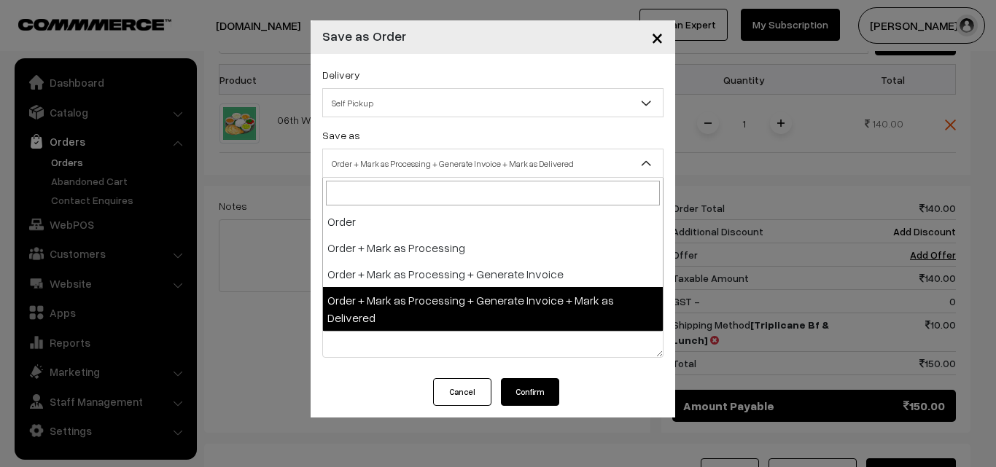 This screenshot has height=467, width=996. What do you see at coordinates (493, 103) in the screenshot?
I see `span: Self Pickup` at bounding box center [493, 103].